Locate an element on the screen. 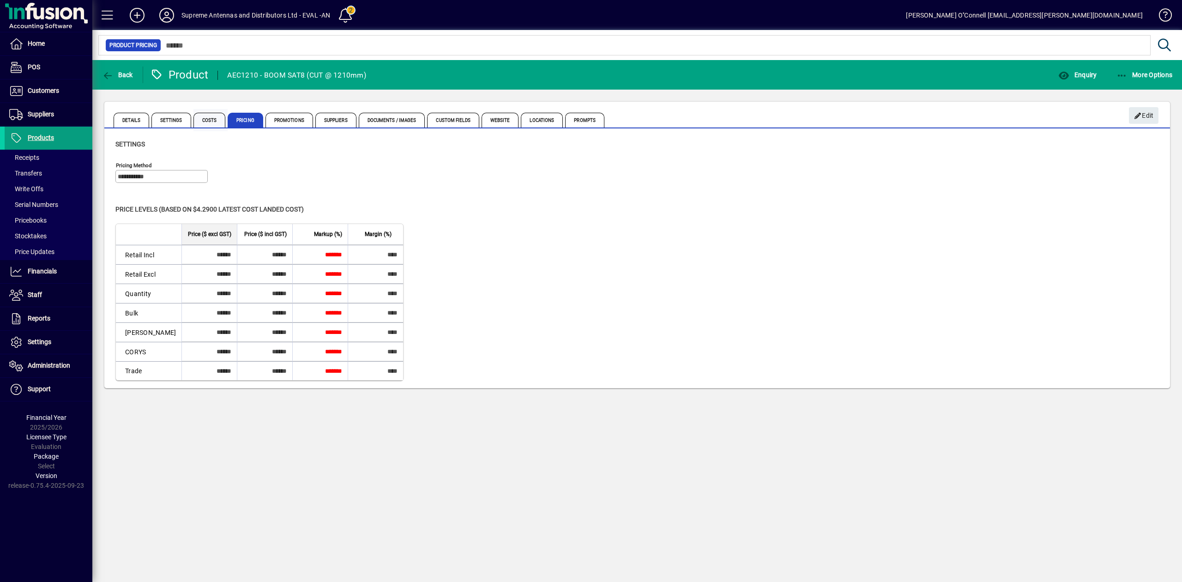 This screenshot has height=582, width=1182. a: Customers is located at coordinates (48, 91).